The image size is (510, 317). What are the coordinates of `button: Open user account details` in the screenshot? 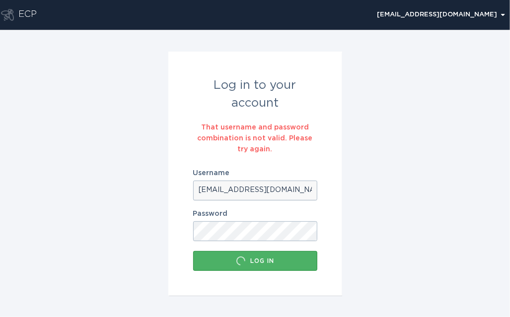 It's located at (441, 15).